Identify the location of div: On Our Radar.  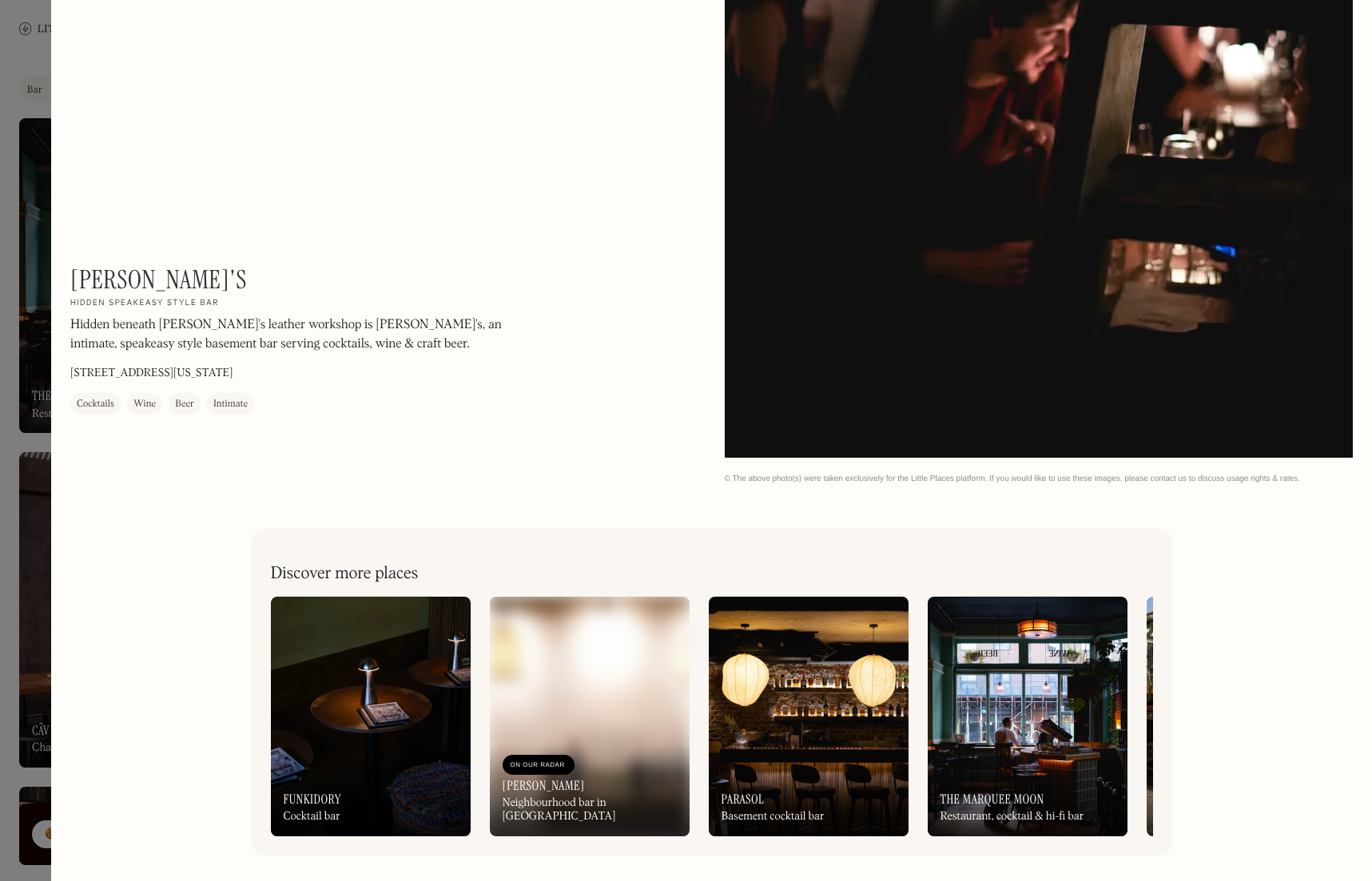
(538, 765).